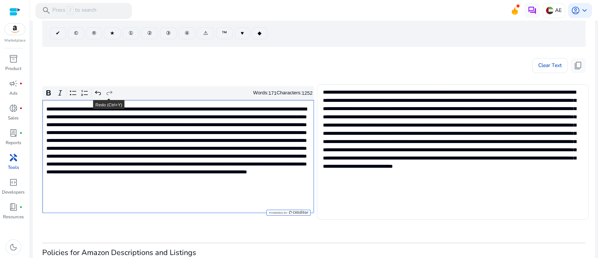 Image resolution: width=598 pixels, height=258 pixels. What do you see at coordinates (585, 10) in the screenshot?
I see `span: keyboard_arrow_down` at bounding box center [585, 10].